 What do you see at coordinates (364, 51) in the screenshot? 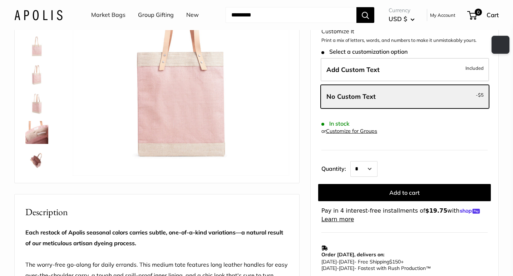
I see `span: Select a customization option` at bounding box center [364, 51].